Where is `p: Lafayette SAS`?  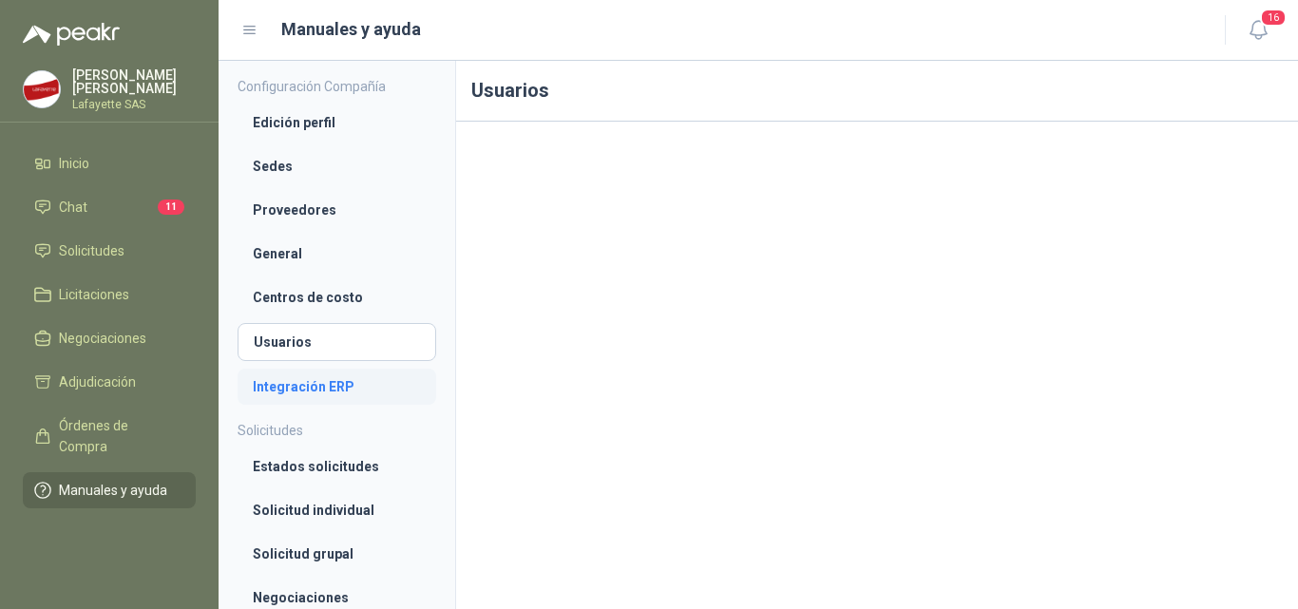 p: Lafayette SAS is located at coordinates (134, 105).